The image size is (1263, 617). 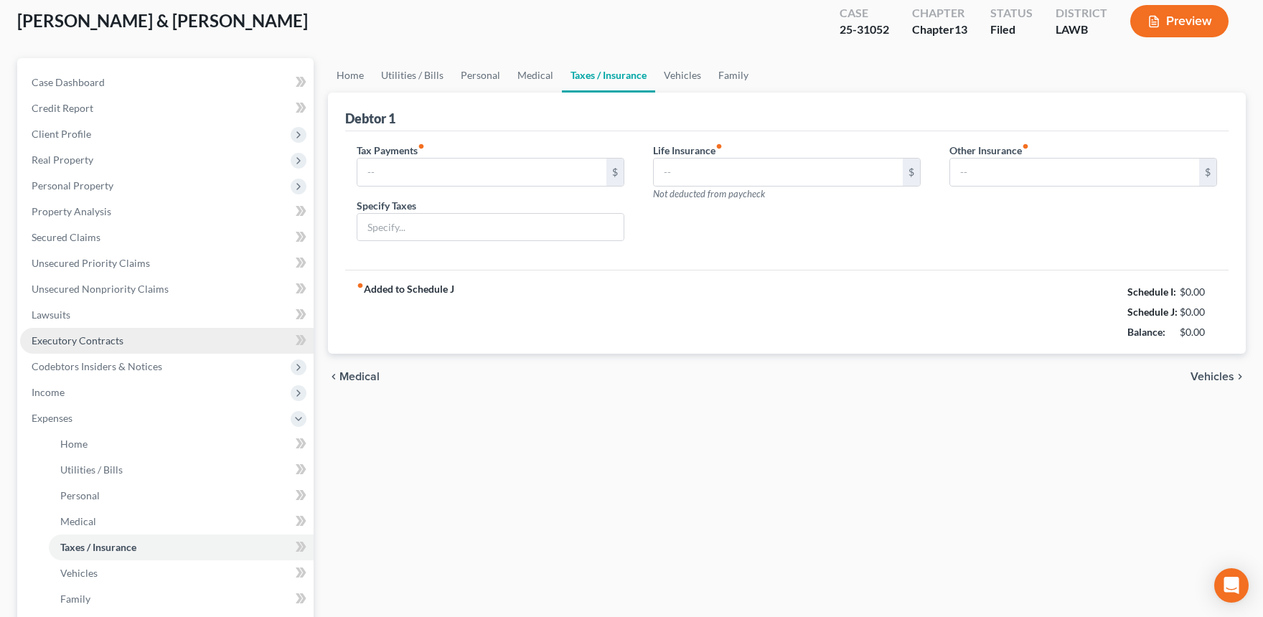 What do you see at coordinates (988, 150) in the screenshot?
I see `label: Other Insurance` at bounding box center [988, 150].